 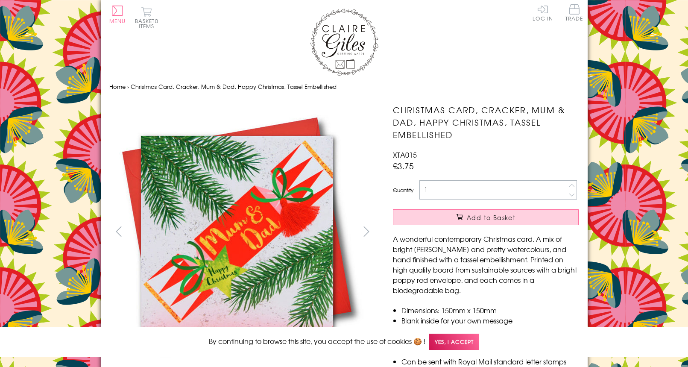 What do you see at coordinates (233, 86) in the screenshot?
I see `span: Christmas Card, Cracker, Mum & Dad, Happy Christmas, Tassel Embellished` at bounding box center [233, 86].